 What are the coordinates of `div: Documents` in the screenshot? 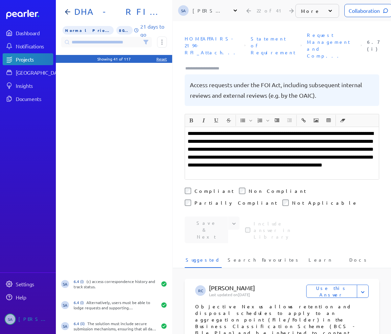 It's located at (34, 99).